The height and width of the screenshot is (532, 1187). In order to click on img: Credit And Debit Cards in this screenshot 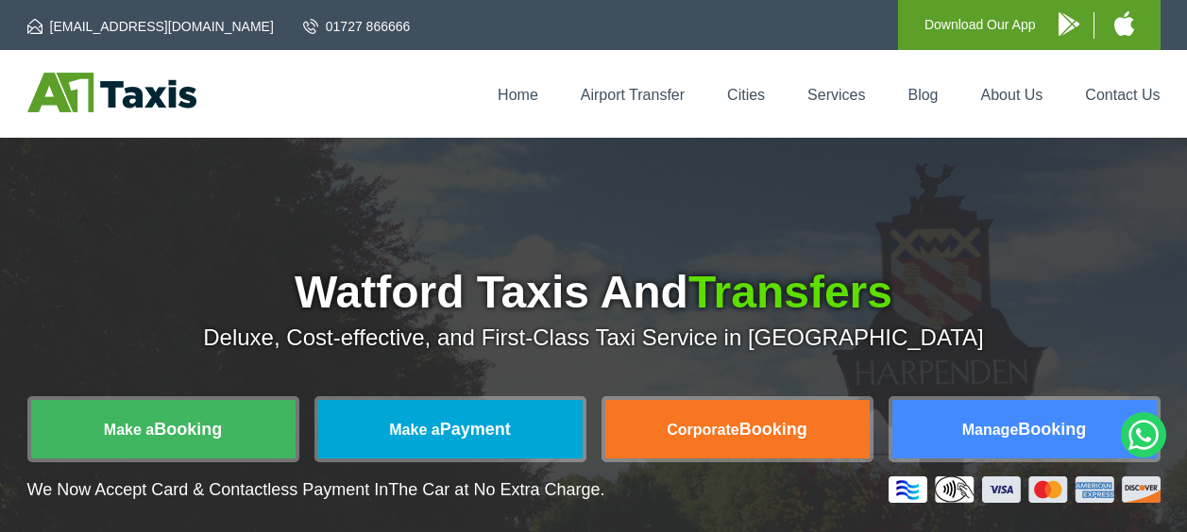, I will do `click(1024, 490)`.